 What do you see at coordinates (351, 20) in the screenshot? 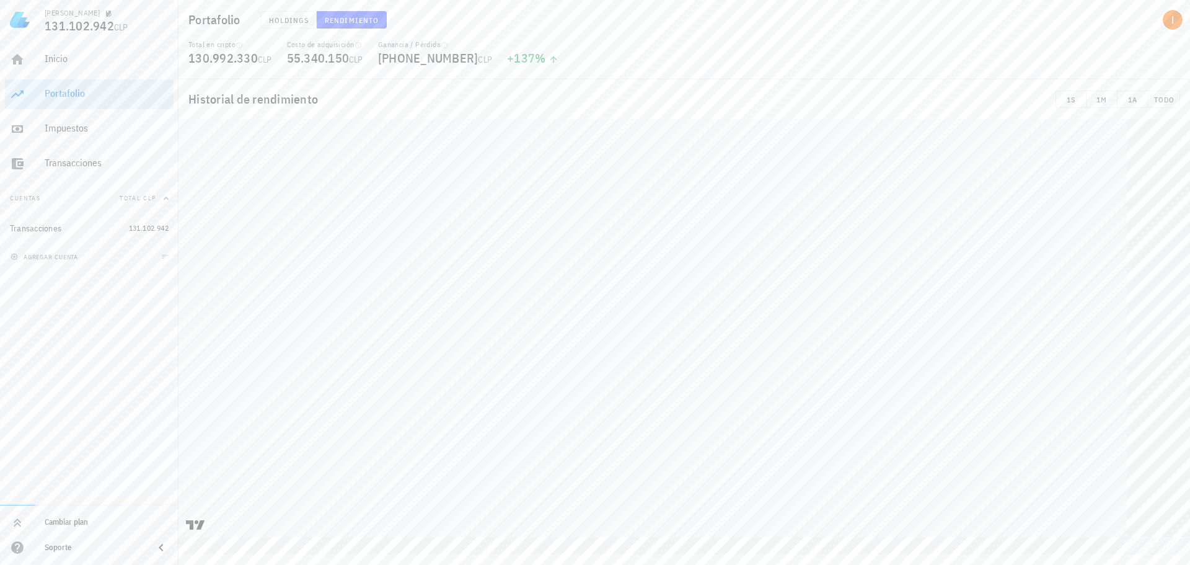
I see `span: Rendimiento` at bounding box center [351, 20].